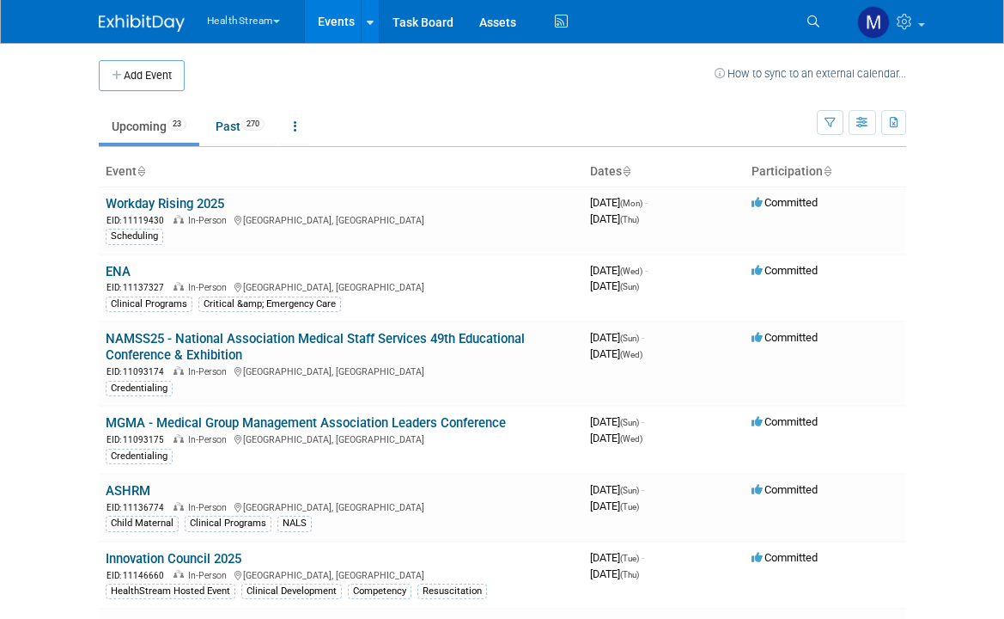  What do you see at coordinates (626, 171) in the screenshot?
I see `a: Sort by Start Date` at bounding box center [626, 171].